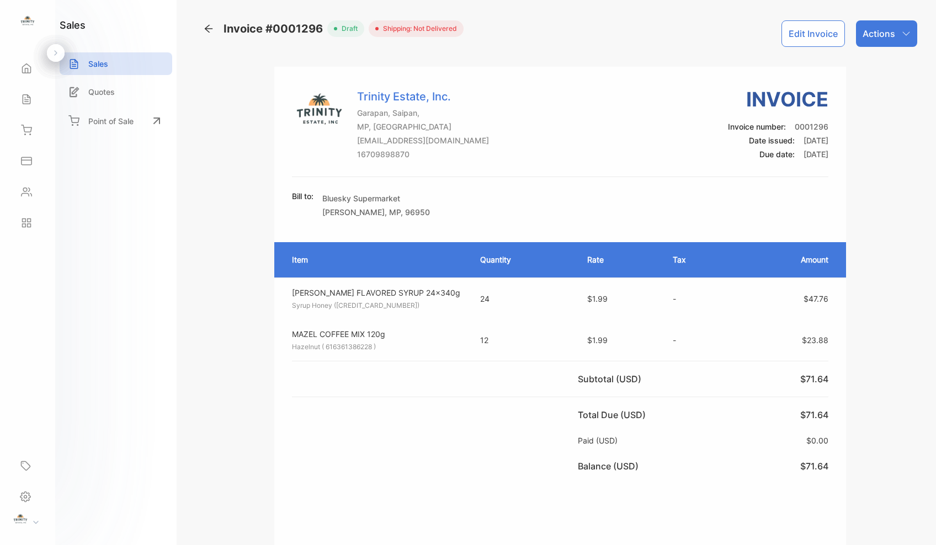 This screenshot has height=545, width=936. I want to click on span: $23.88, so click(815, 340).